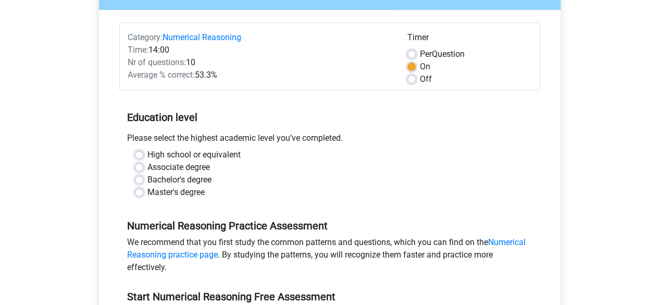 The image size is (659, 305). Describe the element at coordinates (202, 37) in the screenshot. I see `a: Numerical Reasoning` at that location.